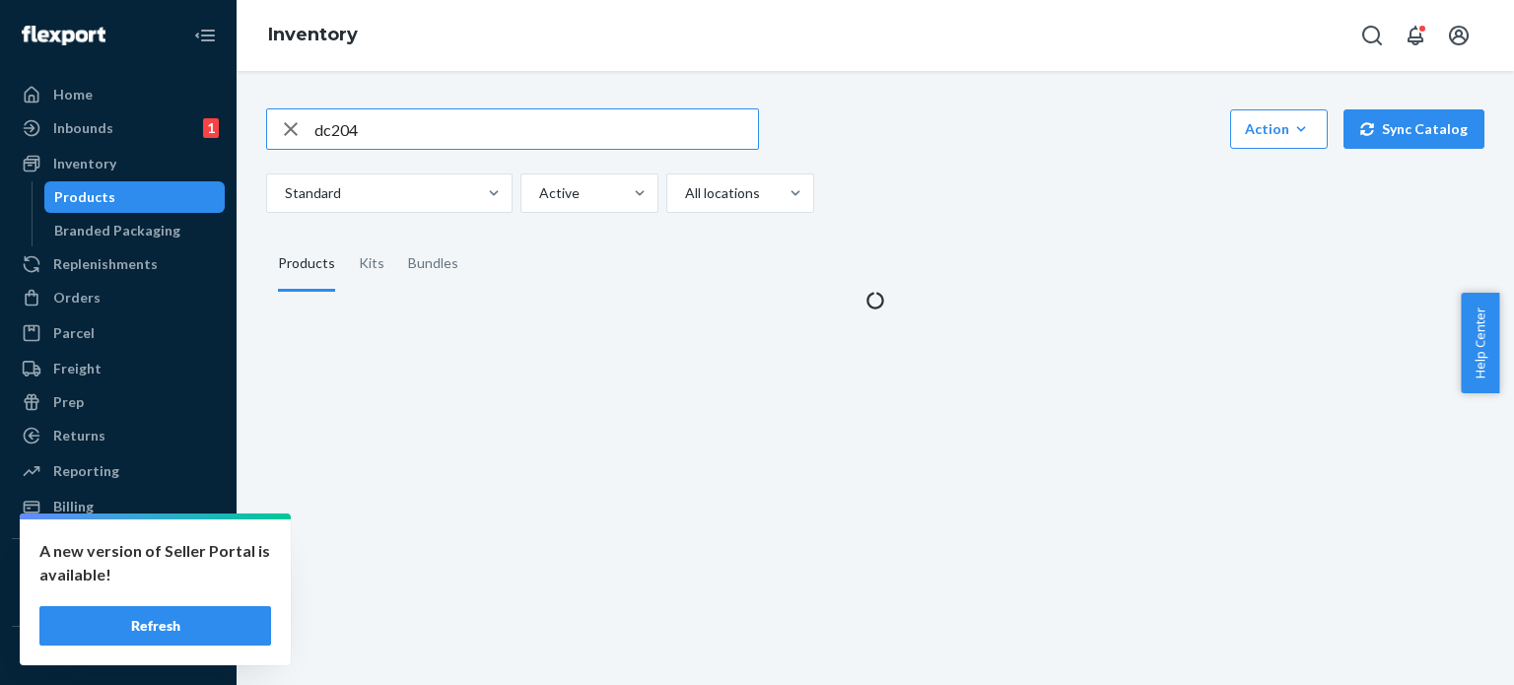  What do you see at coordinates (1479, 343) in the screenshot?
I see `button: Help Center` at bounding box center [1479, 343].